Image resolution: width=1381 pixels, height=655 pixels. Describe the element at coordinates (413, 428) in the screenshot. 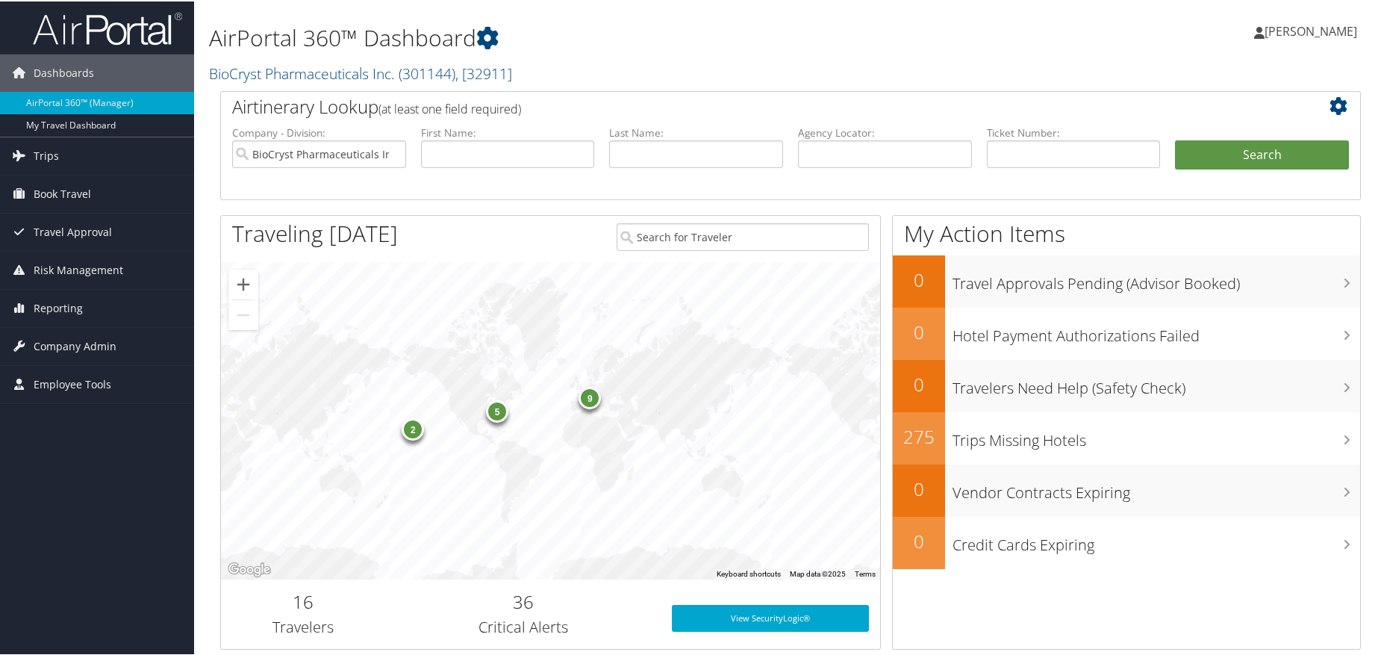

I see `div: 2` at that location.